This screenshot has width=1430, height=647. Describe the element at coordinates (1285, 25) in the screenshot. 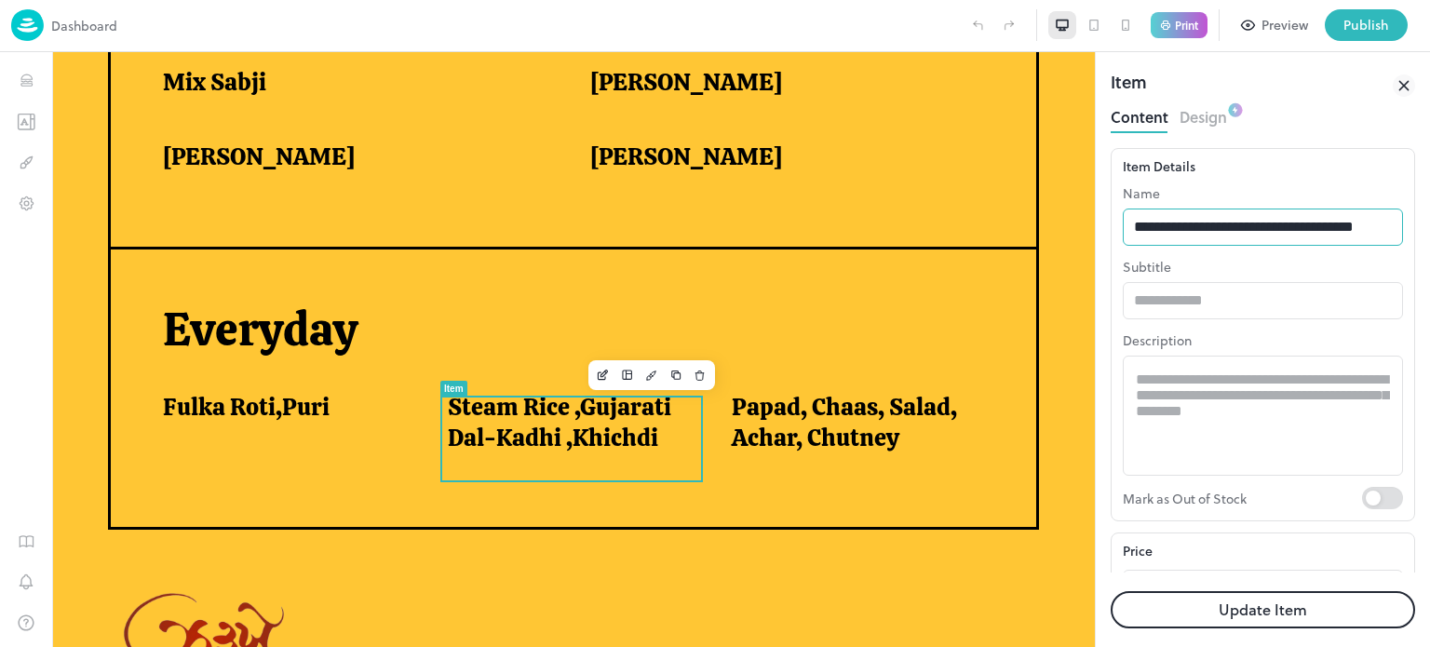

I see `div: Preview` at that location.